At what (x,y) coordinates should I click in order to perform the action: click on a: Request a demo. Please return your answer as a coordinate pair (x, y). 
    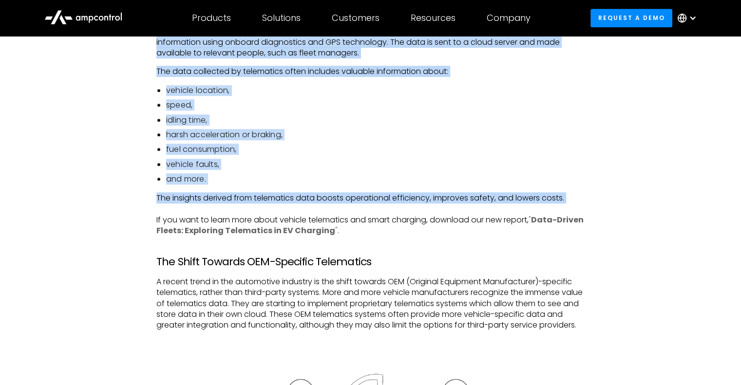
    Looking at the image, I should click on (631, 18).